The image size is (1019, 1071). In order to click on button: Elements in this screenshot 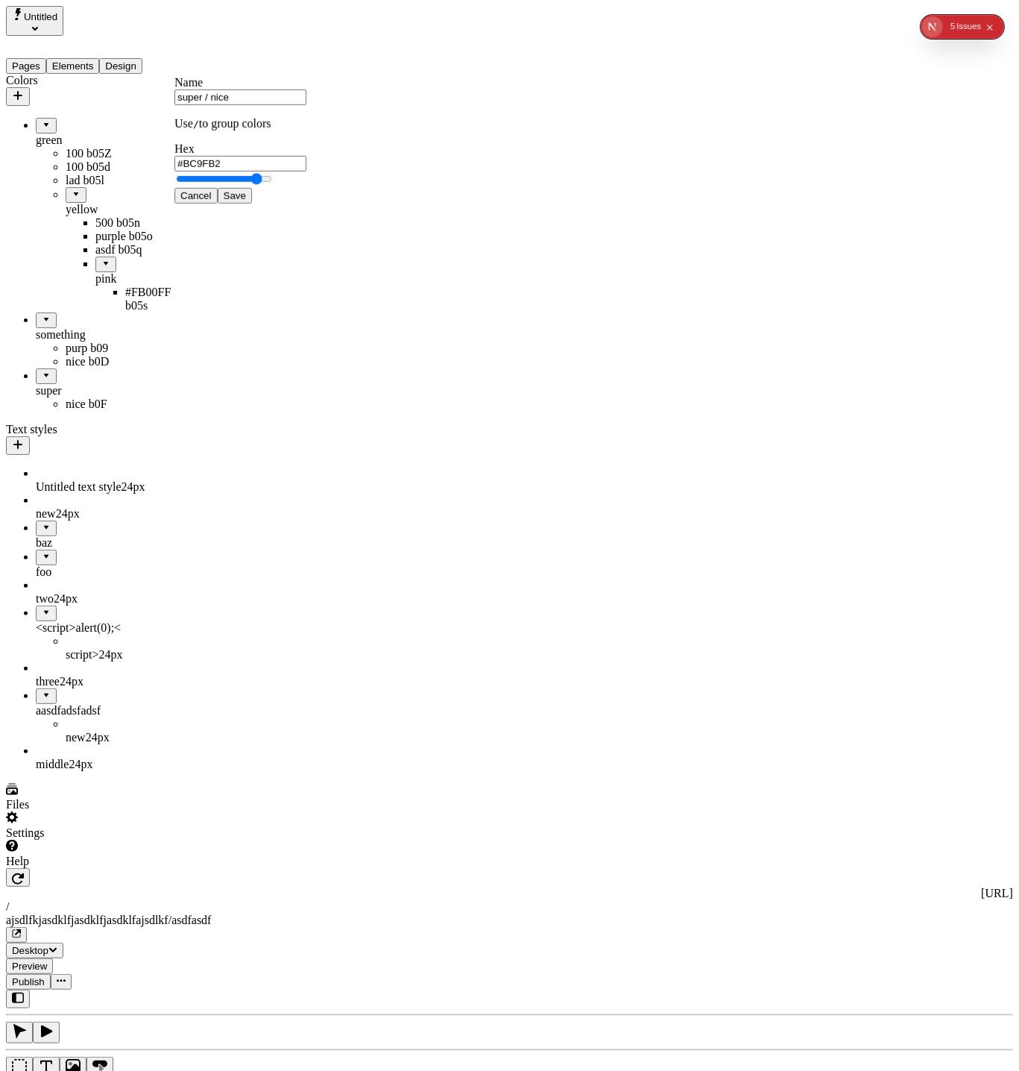, I will do `click(73, 66)`.